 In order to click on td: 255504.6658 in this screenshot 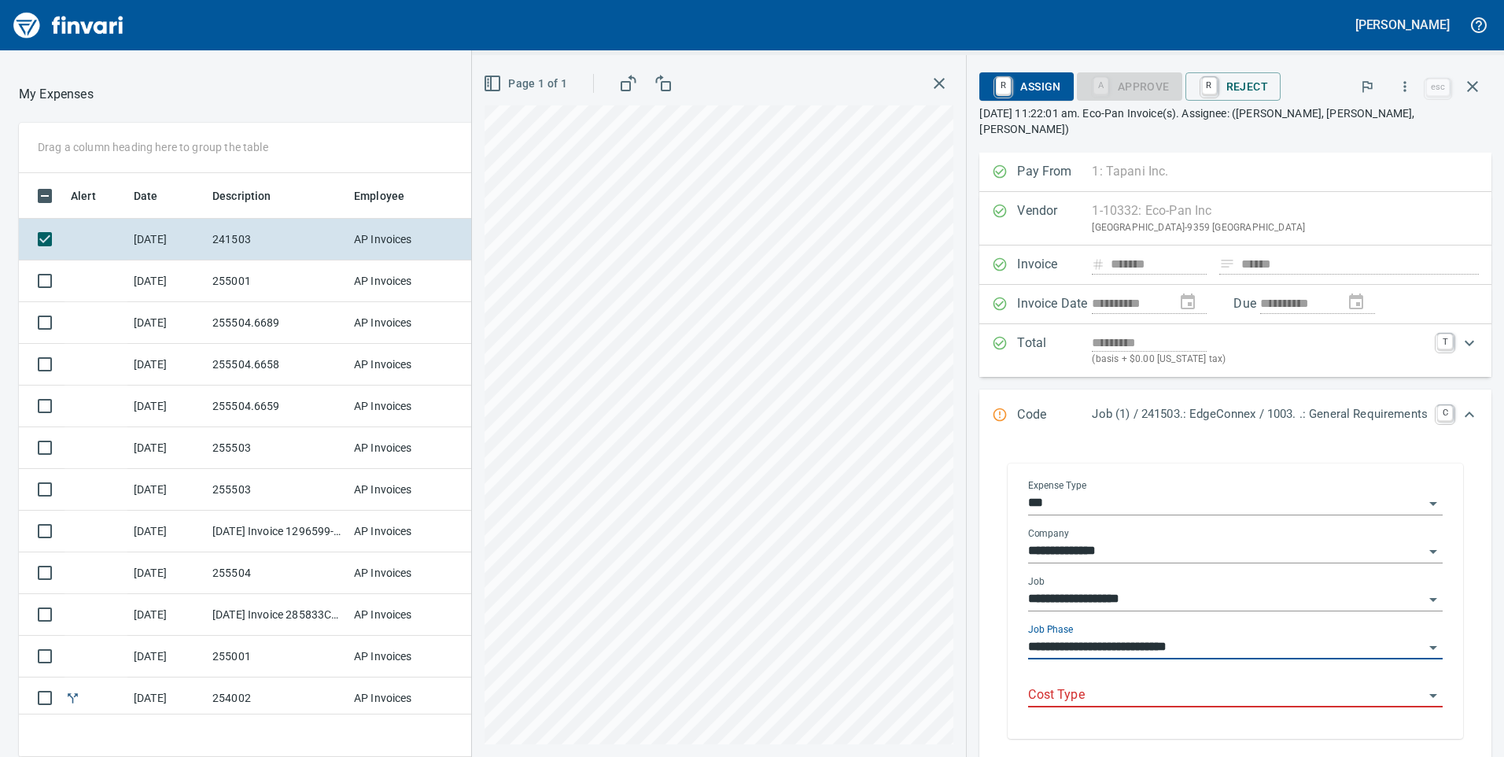, I will do `click(277, 364)`.